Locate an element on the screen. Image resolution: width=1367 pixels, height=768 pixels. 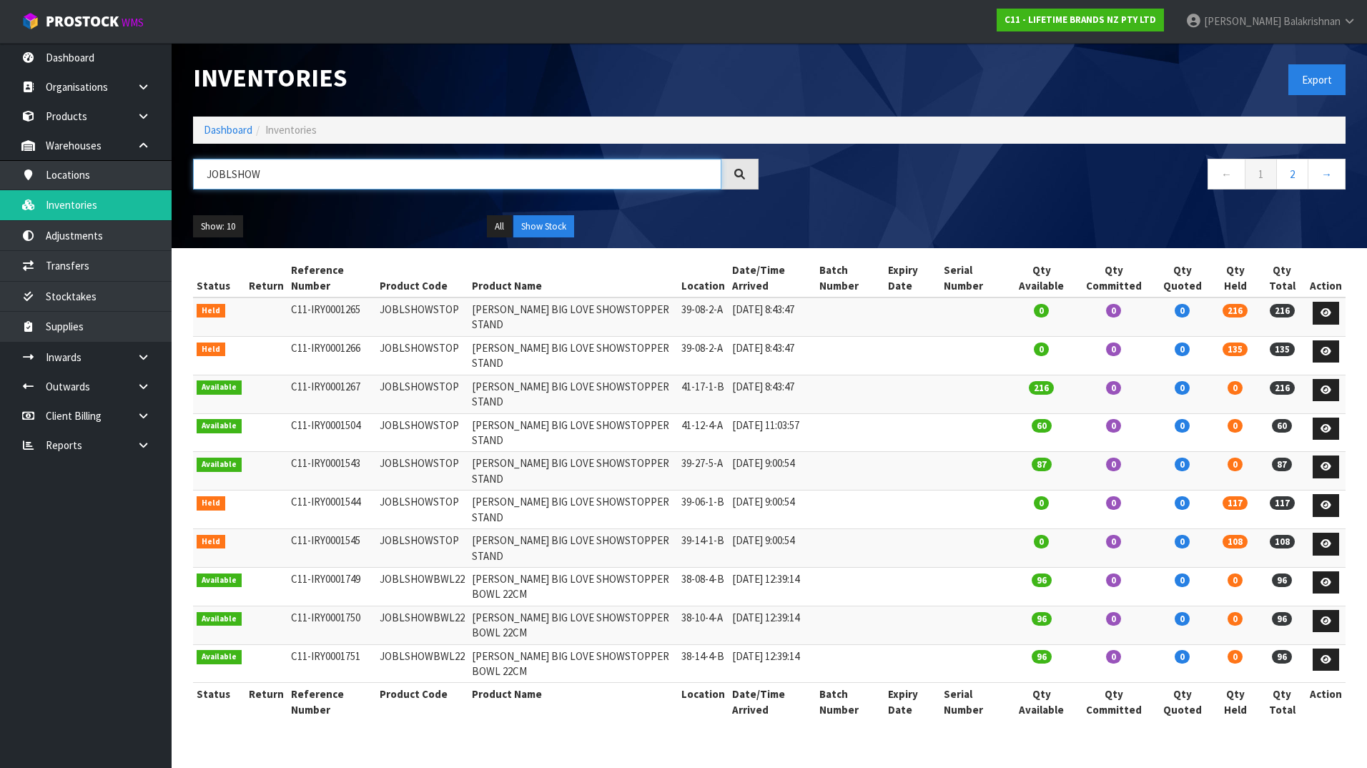
nav: Page navigation is located at coordinates (1063, 176).